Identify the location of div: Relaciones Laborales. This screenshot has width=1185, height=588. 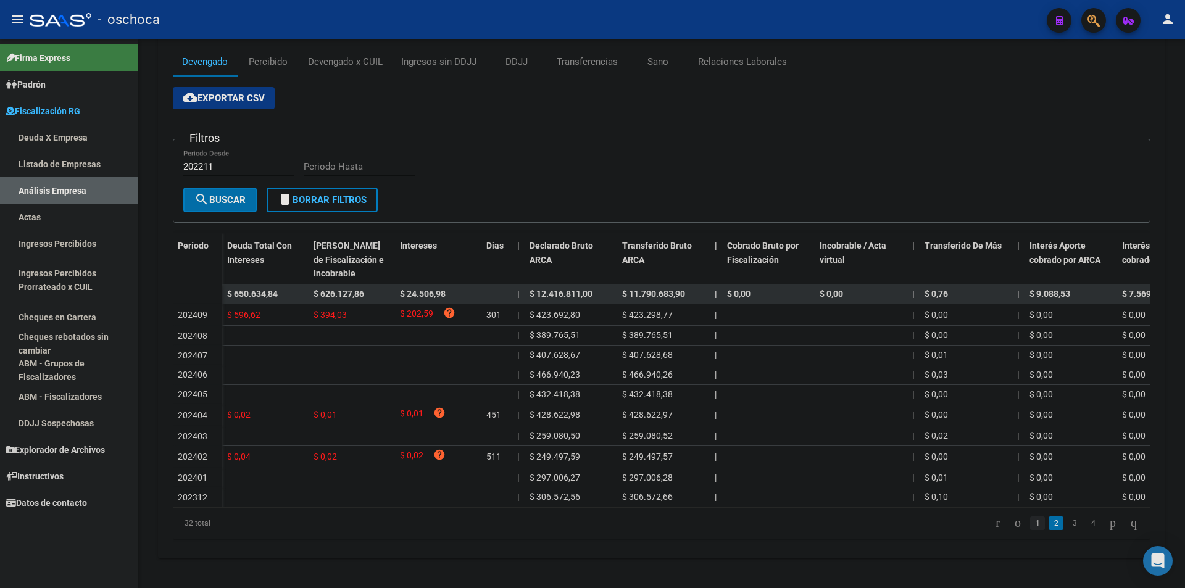
(742, 62).